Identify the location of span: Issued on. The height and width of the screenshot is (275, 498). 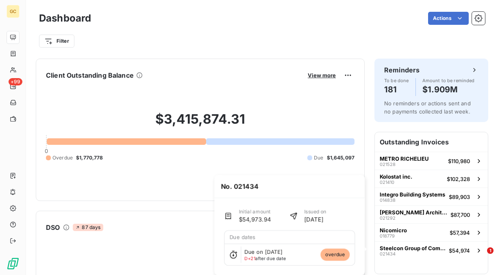
(315, 211).